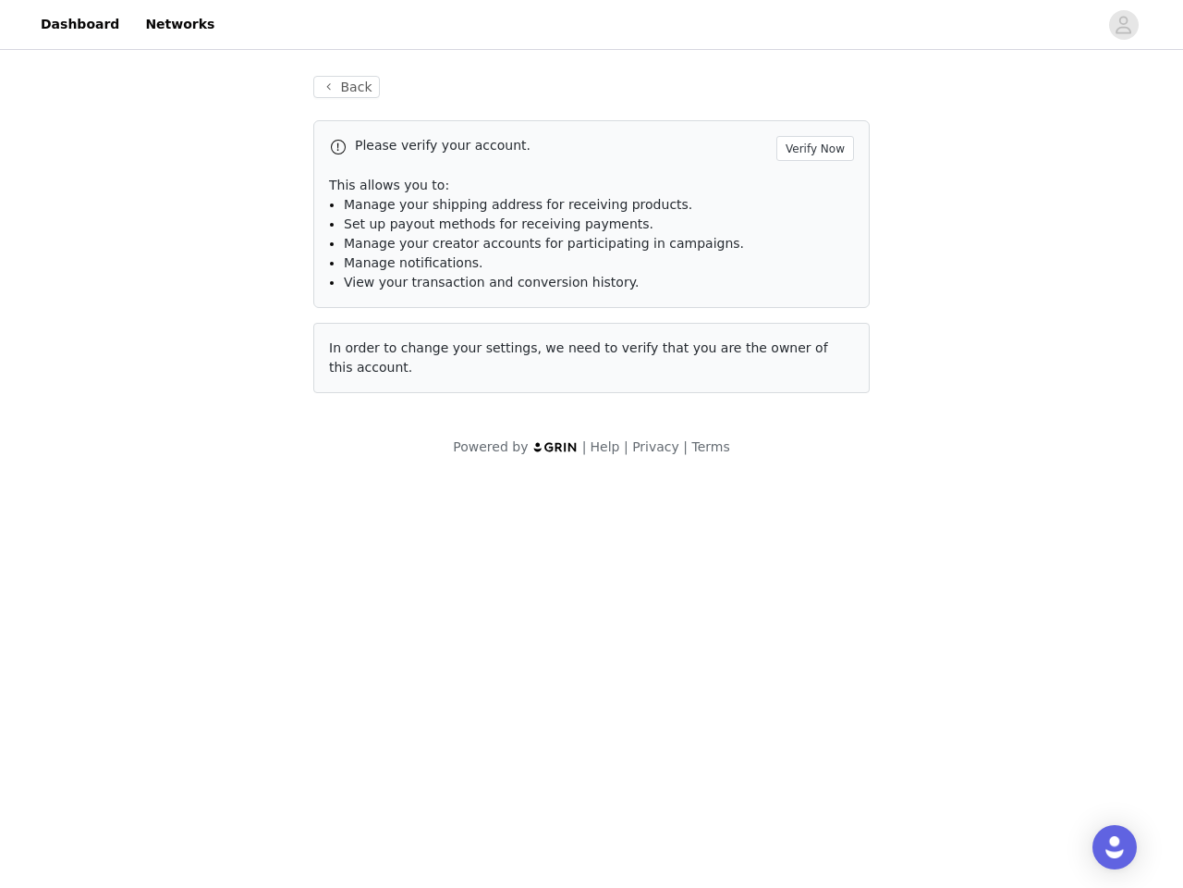 Image resolution: width=1183 pixels, height=888 pixels. What do you see at coordinates (544, 243) in the screenshot?
I see `span: Manage your creator accounts for participating in campaigns.` at bounding box center [544, 243].